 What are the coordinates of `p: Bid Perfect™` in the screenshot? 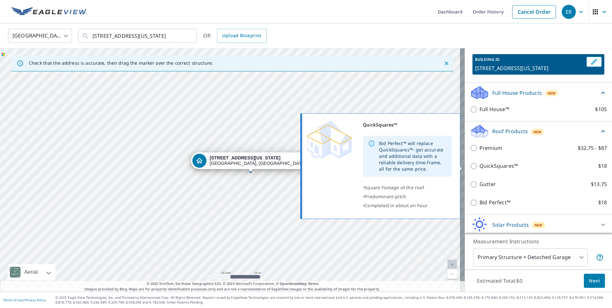 It's located at (495, 202).